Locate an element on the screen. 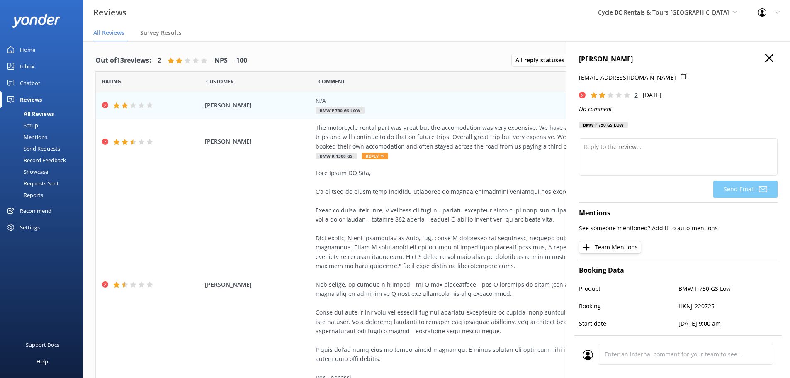  p: BMW F 750 GS Low is located at coordinates (728, 289).